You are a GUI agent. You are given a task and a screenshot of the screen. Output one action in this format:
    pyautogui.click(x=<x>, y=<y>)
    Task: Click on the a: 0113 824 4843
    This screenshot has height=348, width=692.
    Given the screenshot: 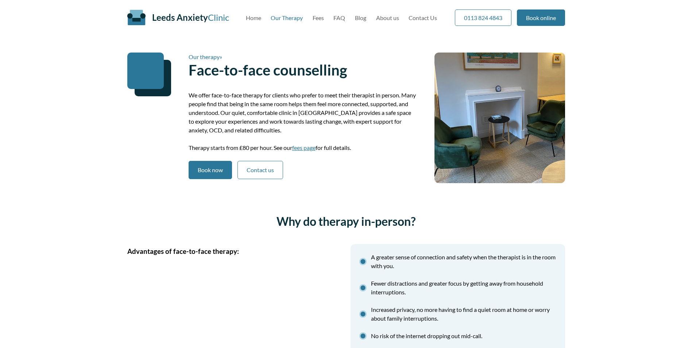 What is the action you would take?
    pyautogui.click(x=483, y=18)
    